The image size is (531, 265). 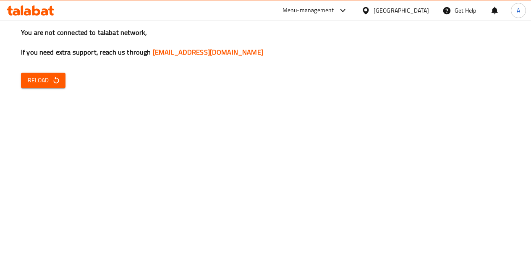 What do you see at coordinates (265, 42) in the screenshot?
I see `h3: You are not connected to talabat network, If you need extra support, reach us through` at bounding box center [265, 42].